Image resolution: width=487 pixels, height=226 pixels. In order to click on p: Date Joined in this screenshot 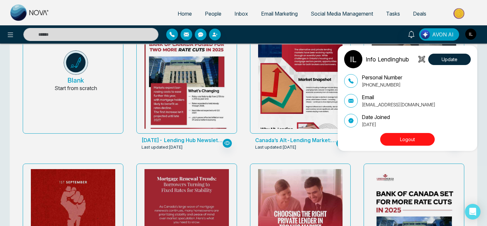, I will do `click(376, 117)`.